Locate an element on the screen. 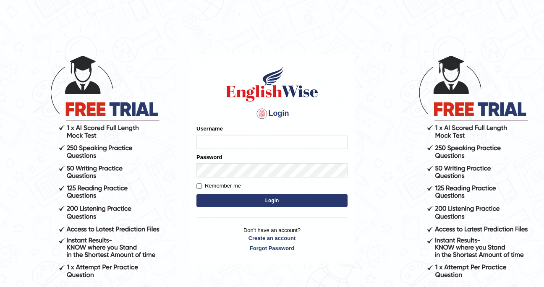  h4: Login is located at coordinates (272, 114).